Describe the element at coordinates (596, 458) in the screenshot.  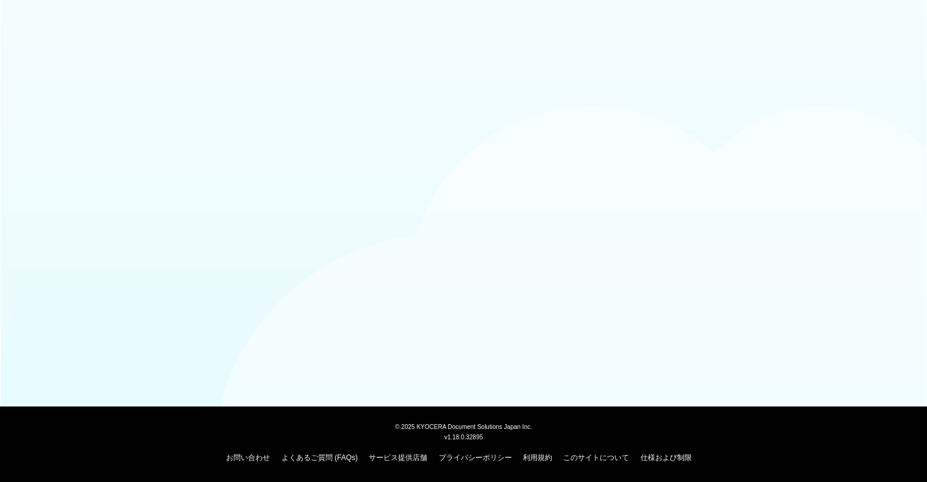
I see `a: このサイトについて` at that location.